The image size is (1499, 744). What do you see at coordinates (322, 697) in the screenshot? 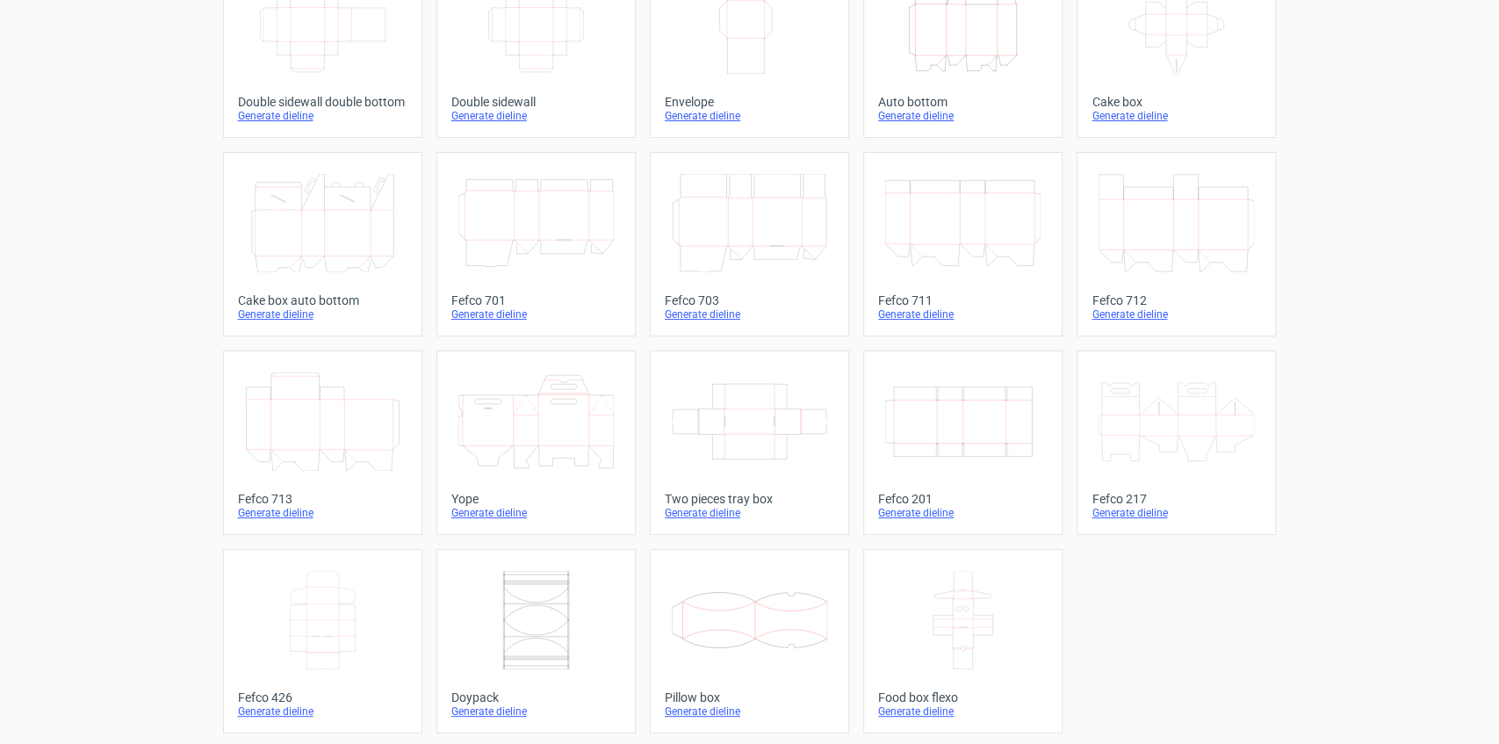
I see `div: Fefco 426` at bounding box center [322, 697].